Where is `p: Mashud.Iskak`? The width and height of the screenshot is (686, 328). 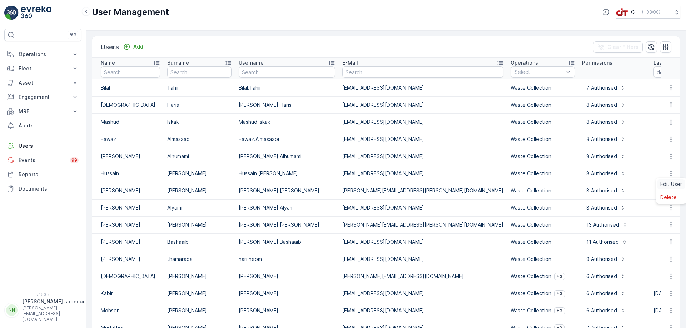
p: Mashud.Iskak is located at coordinates (287, 122).